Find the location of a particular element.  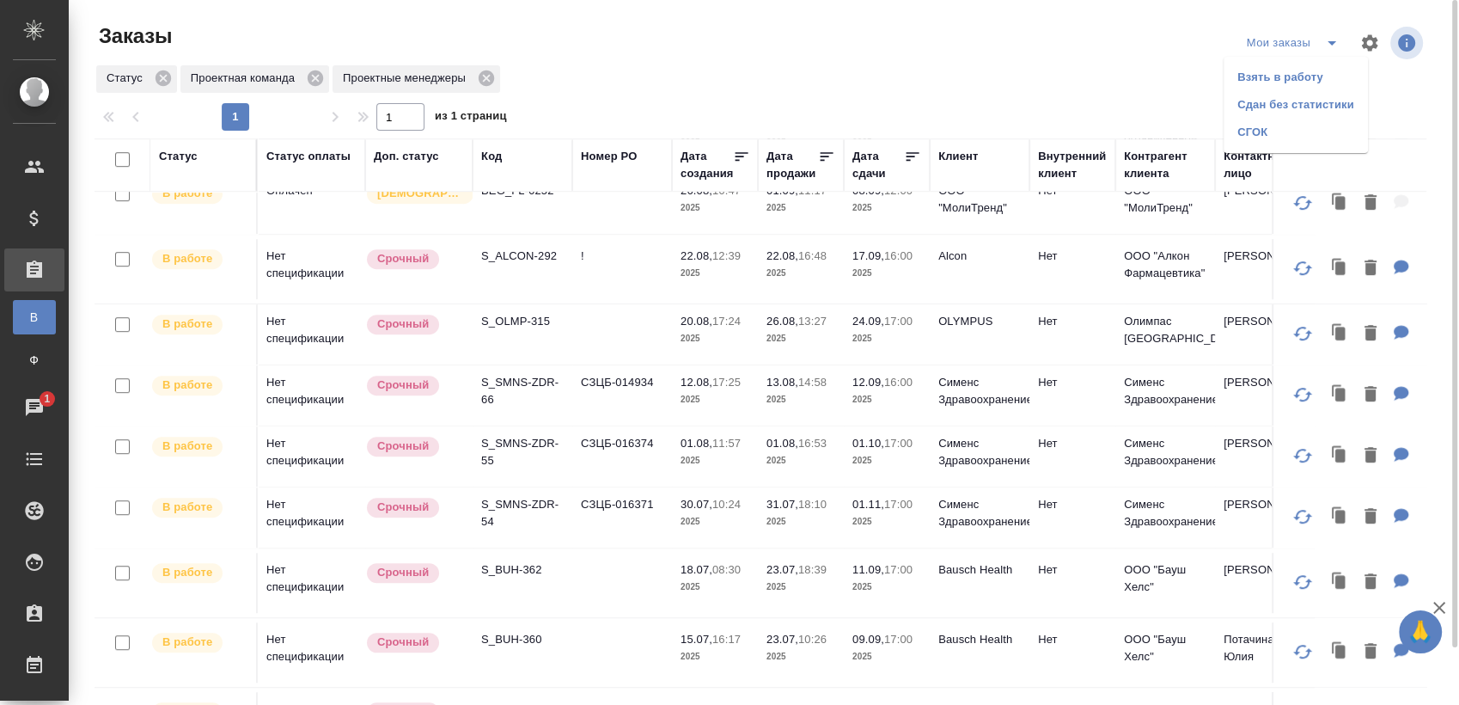

p: S_BUH-362 is located at coordinates (522, 570).